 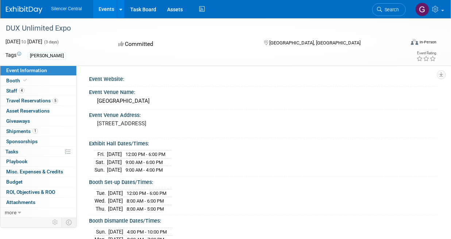 I want to click on a: more, so click(x=38, y=213).